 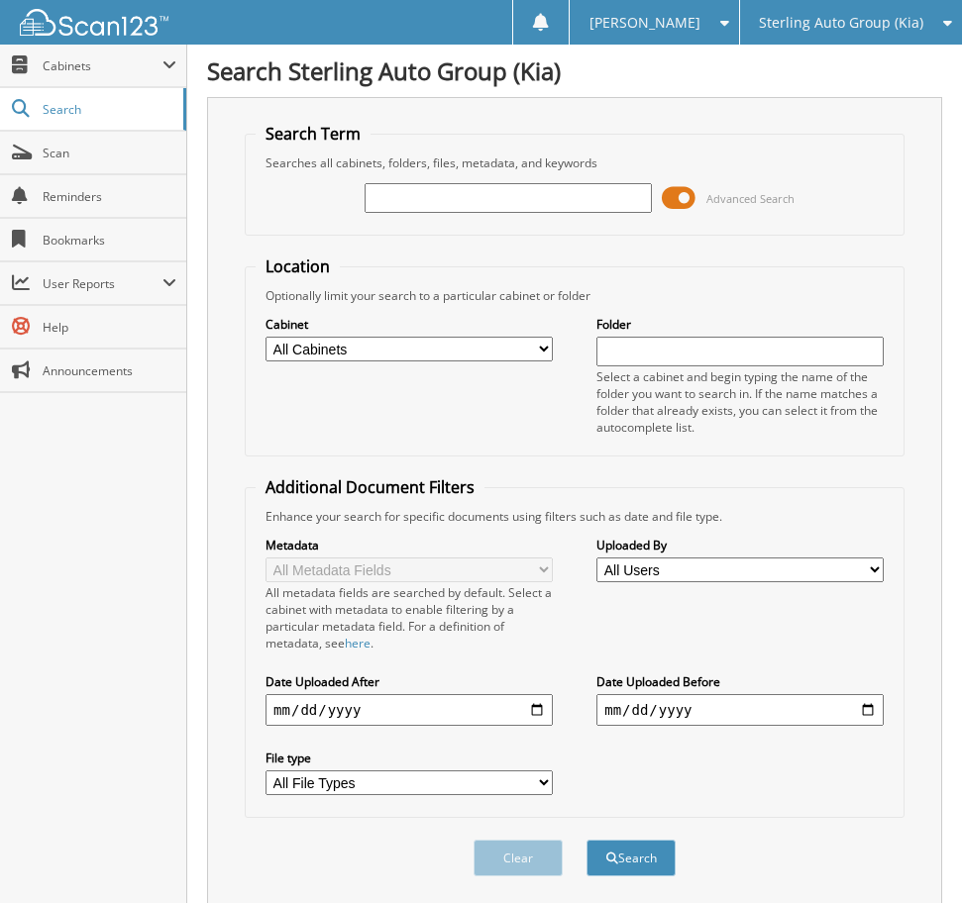 I want to click on label: Date Uploaded Before, so click(x=740, y=681).